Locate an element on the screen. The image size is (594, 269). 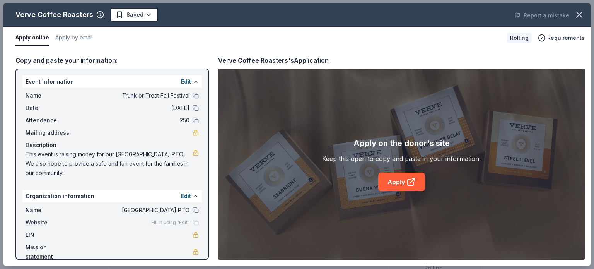
span: Date is located at coordinates (51, 108).